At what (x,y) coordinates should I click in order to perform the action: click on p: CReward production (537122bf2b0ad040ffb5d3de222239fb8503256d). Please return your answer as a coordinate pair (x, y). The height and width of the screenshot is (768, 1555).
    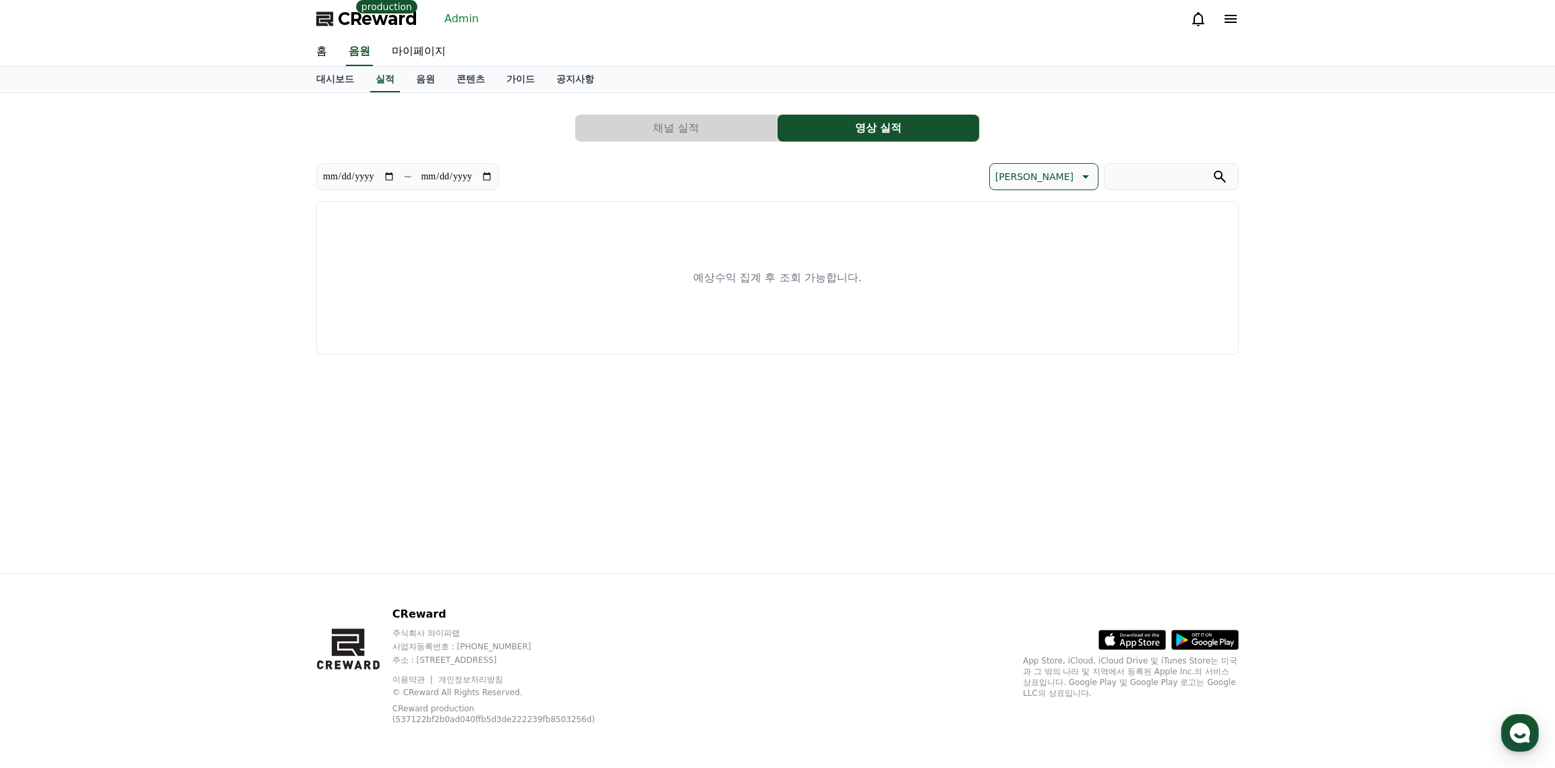
    Looking at the image, I should click on (500, 714).